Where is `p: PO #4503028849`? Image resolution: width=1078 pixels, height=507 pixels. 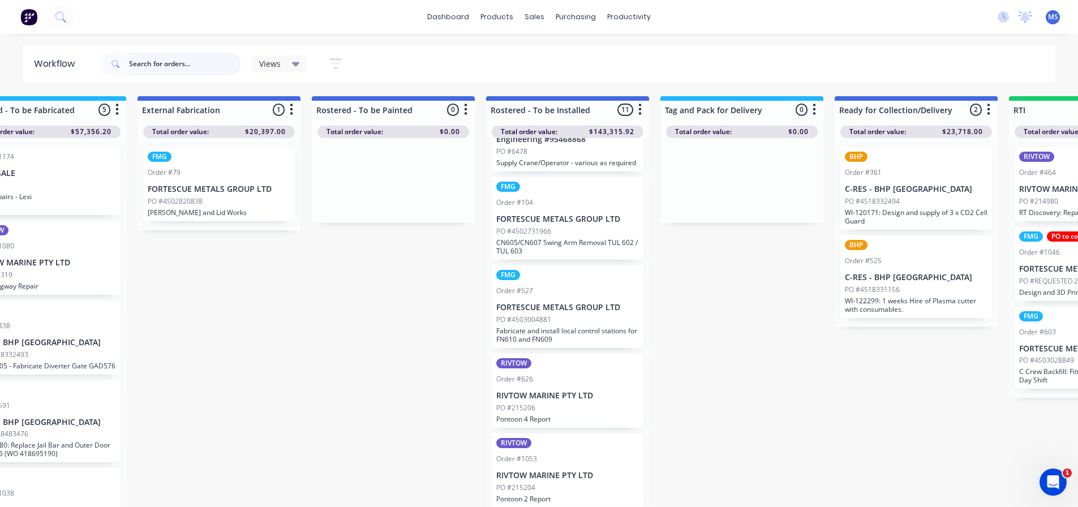 p: PO #4503028849 is located at coordinates (1046, 360).